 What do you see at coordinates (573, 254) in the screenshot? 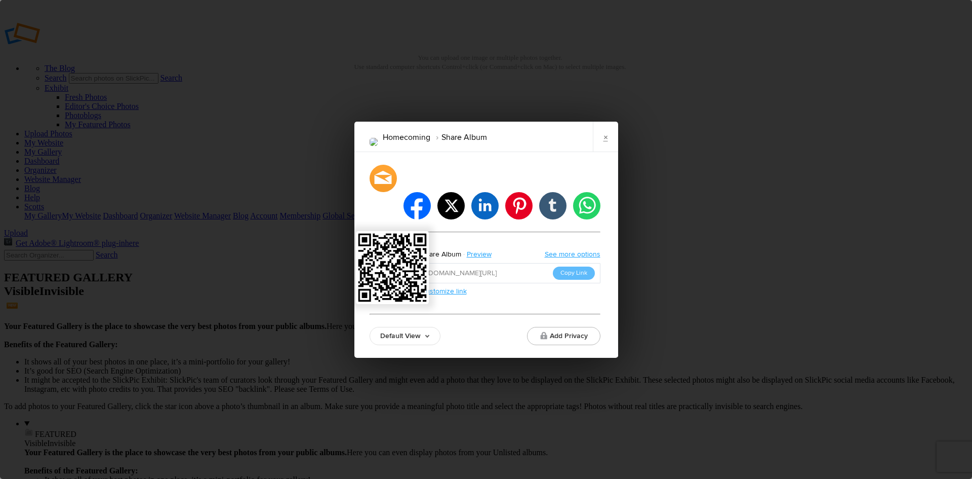
I see `a: See more options` at bounding box center [573, 254].